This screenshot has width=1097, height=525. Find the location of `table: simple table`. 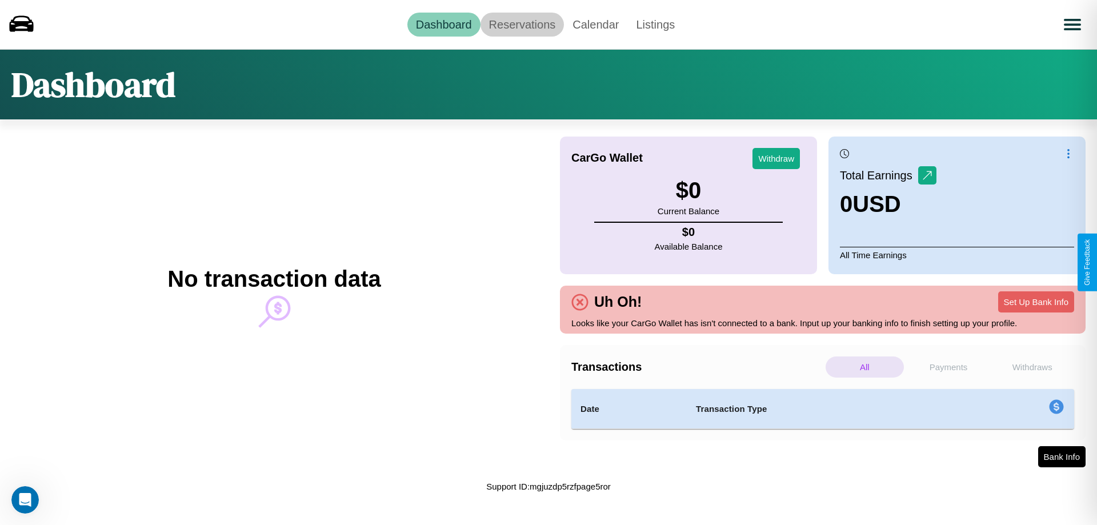

table: simple table is located at coordinates (823, 409).